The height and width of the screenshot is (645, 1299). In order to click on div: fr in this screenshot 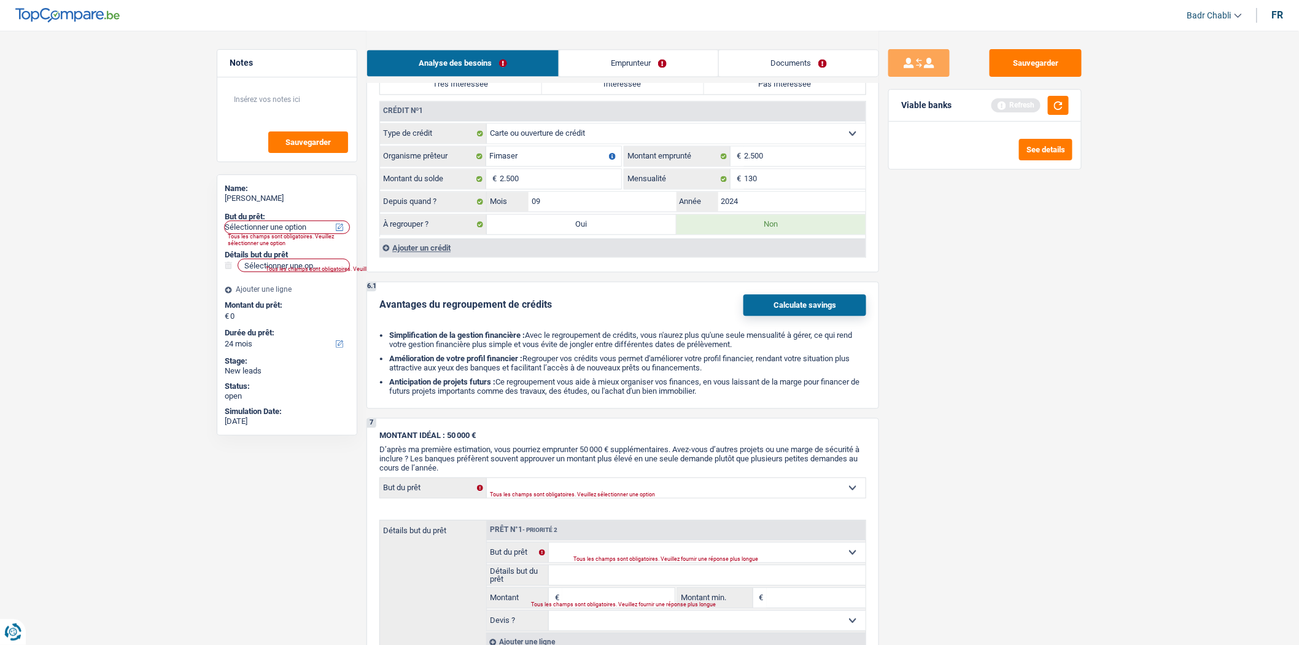, I will do `click(1278, 15)`.